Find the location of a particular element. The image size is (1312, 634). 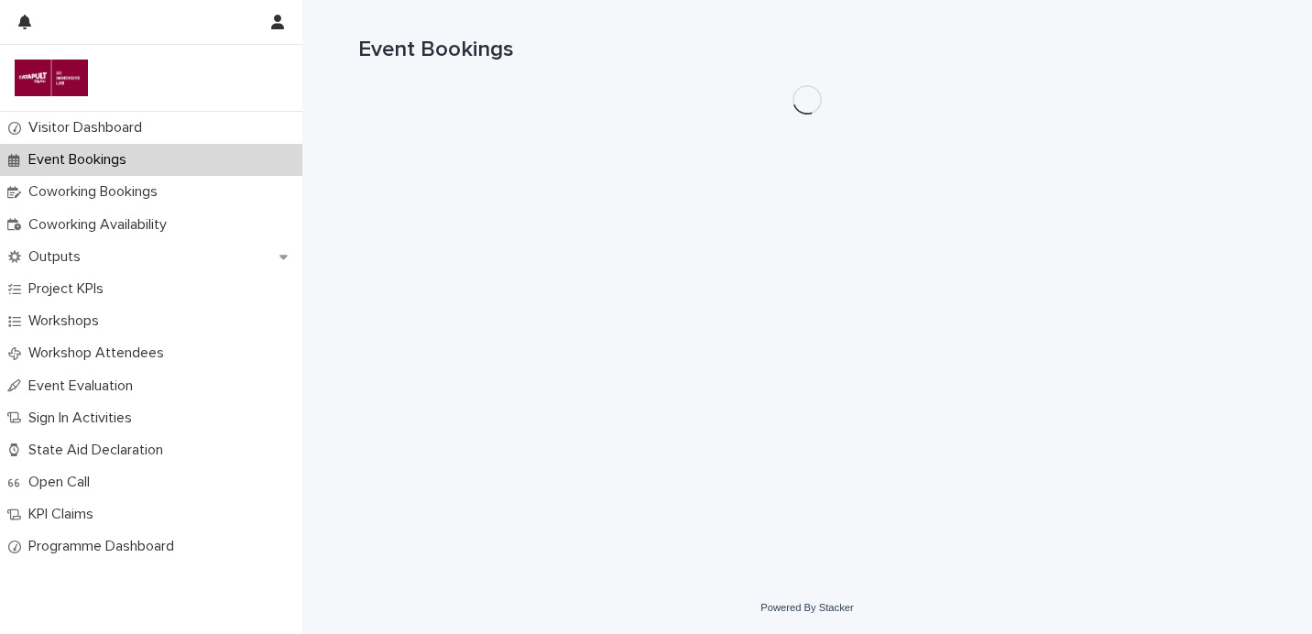

p: KPI Claims is located at coordinates (64, 514).